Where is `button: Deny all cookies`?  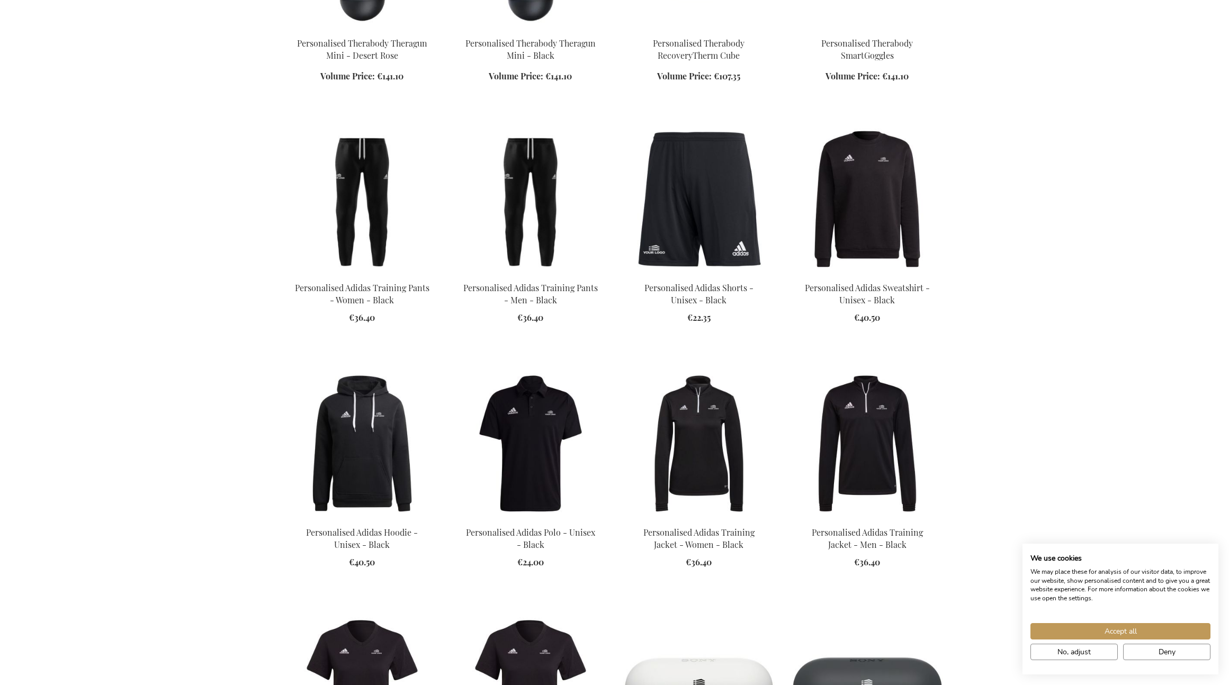
button: Deny all cookies is located at coordinates (1167, 652).